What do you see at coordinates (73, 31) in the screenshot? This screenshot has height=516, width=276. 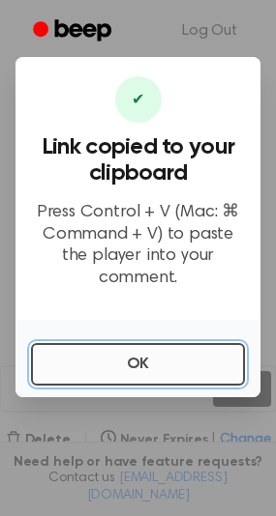 I see `a: Beep` at bounding box center [73, 31].